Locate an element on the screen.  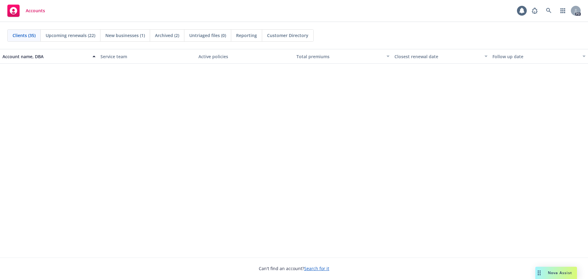
div: Total premiums is located at coordinates (340, 56).